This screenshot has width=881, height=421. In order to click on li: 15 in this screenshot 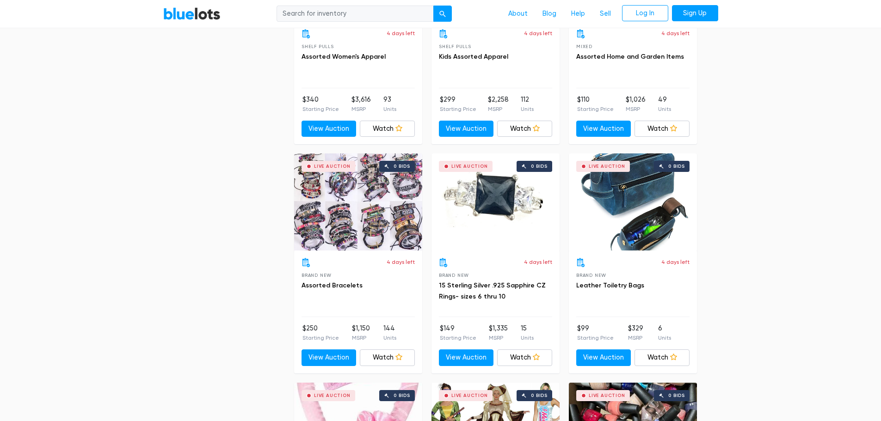, I will do `click(527, 333)`.